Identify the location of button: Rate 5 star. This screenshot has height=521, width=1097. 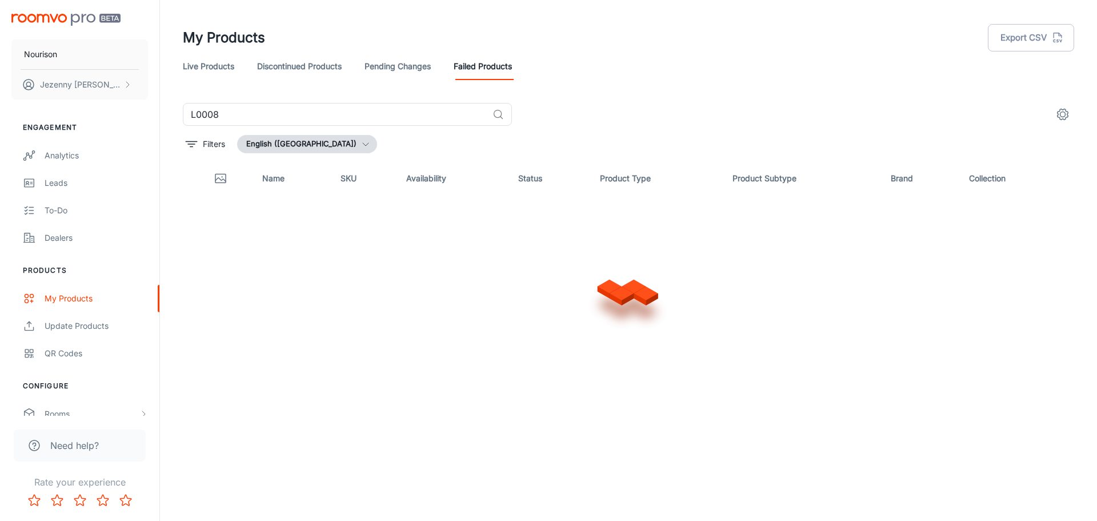
(126, 500).